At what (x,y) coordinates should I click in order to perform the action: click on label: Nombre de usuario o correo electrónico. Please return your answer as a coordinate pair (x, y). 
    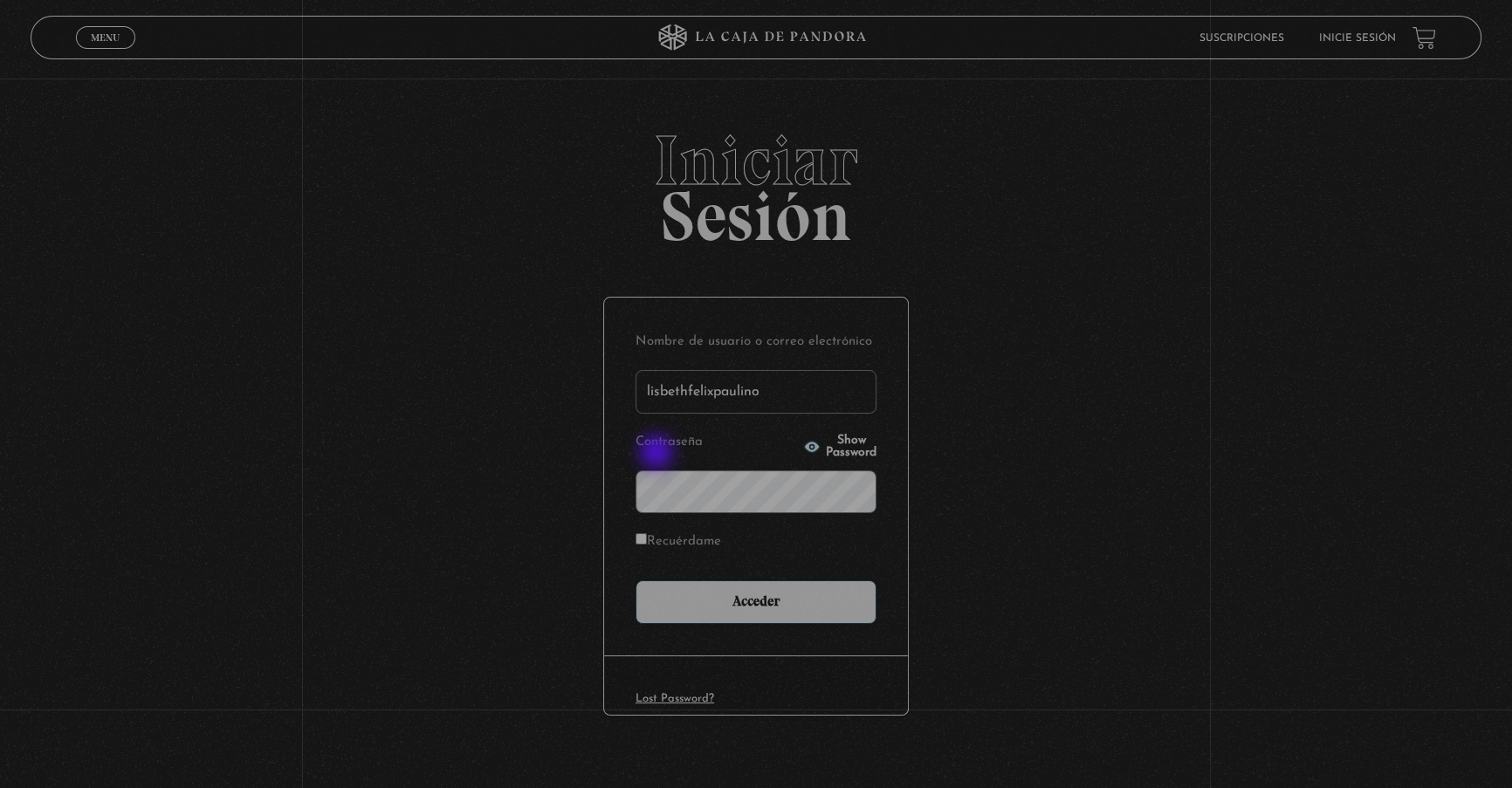
    Looking at the image, I should click on (756, 342).